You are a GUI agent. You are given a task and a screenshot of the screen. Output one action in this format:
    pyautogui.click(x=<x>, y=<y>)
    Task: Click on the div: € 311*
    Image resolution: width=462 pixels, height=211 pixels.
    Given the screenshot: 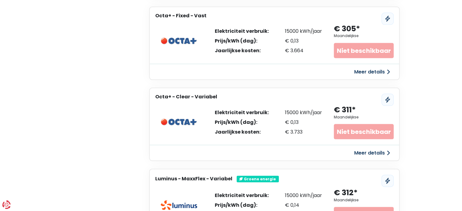 What is the action you would take?
    pyautogui.click(x=344, y=110)
    